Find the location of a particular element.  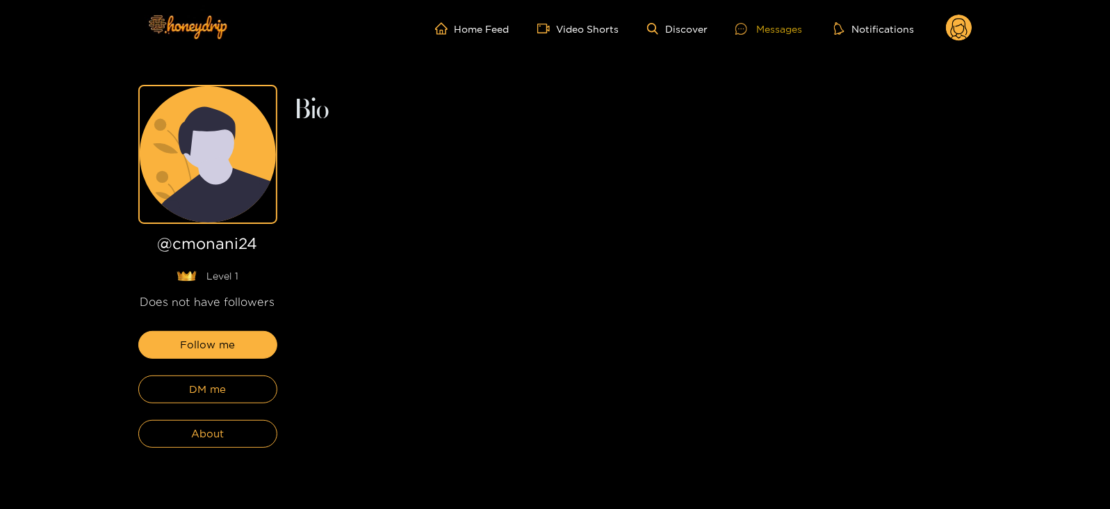

span: video-camera is located at coordinates (547, 28).